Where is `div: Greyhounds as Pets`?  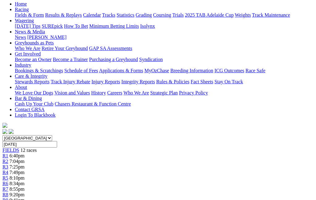
div: Greyhounds as Pets is located at coordinates (164, 48).